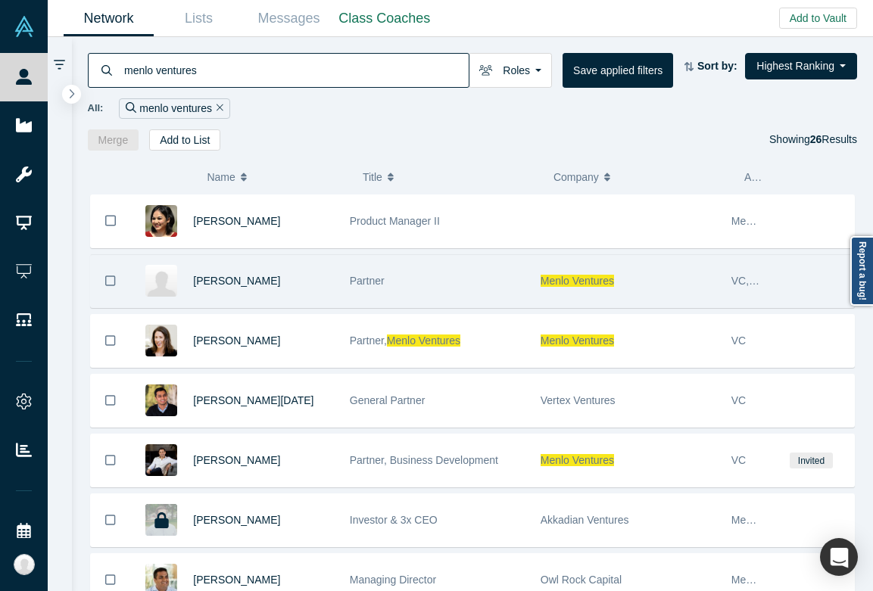 This screenshot has height=591, width=873. What do you see at coordinates (174, 108) in the screenshot?
I see `div: menlo ventures` at bounding box center [174, 108].